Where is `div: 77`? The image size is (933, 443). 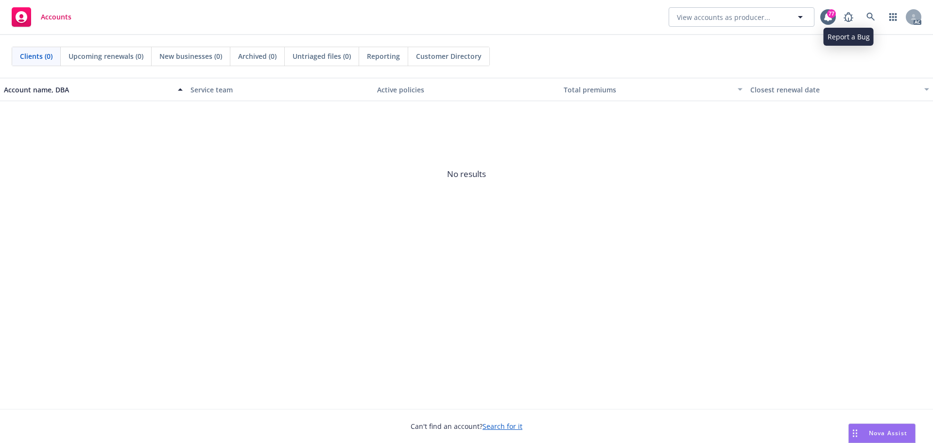
div: 77 is located at coordinates (832, 14).